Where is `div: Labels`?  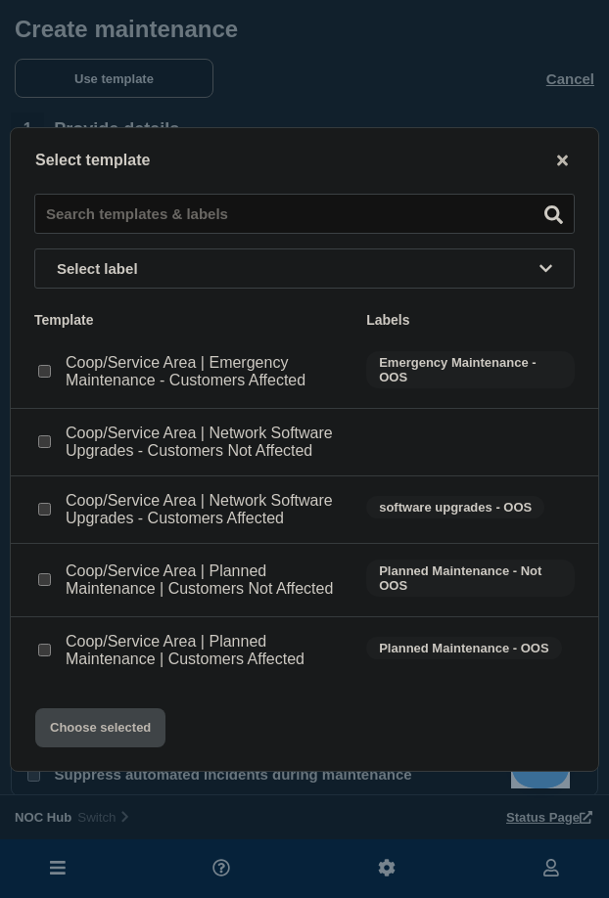 div: Labels is located at coordinates (470, 320).